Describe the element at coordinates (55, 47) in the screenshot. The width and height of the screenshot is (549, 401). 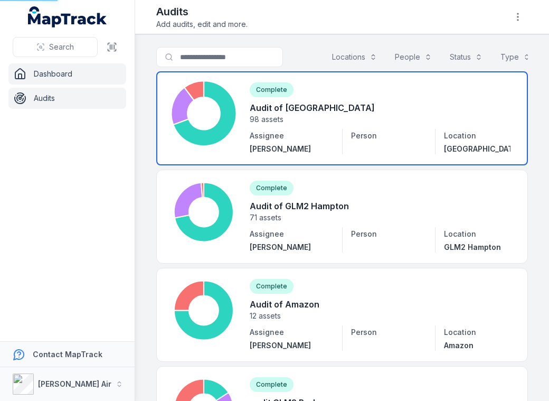
I see `button: Search` at that location.